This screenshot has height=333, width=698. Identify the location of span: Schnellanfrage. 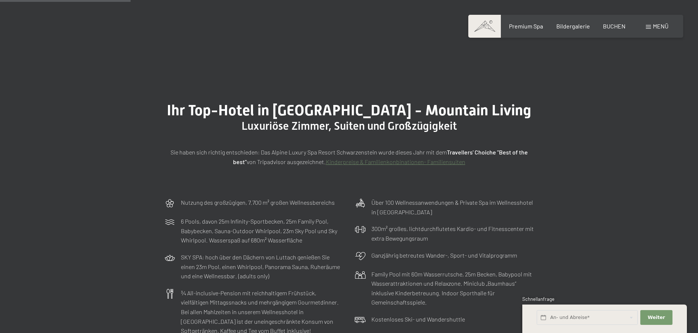
(538, 299).